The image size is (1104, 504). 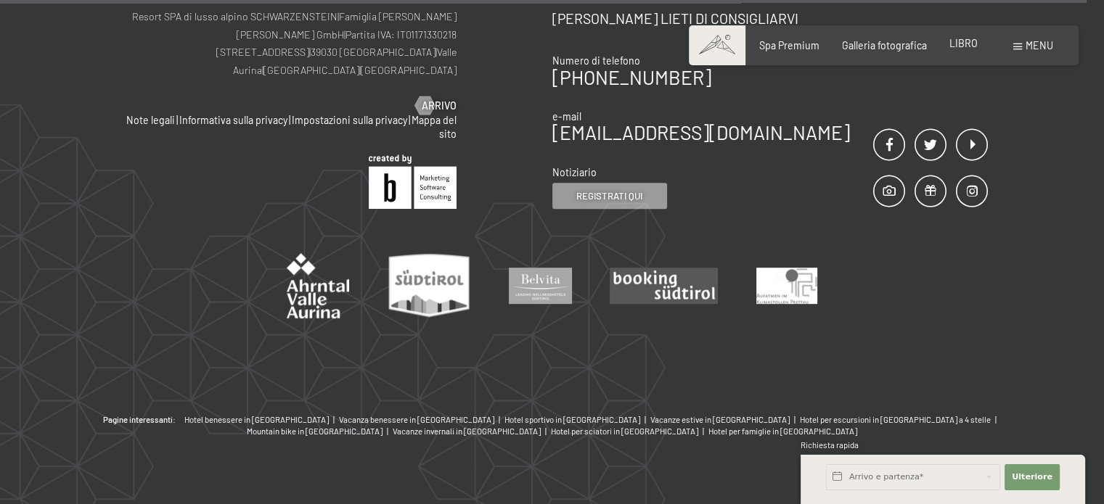 What do you see at coordinates (434, 127) in the screenshot?
I see `font: Mappa del sito` at bounding box center [434, 127].